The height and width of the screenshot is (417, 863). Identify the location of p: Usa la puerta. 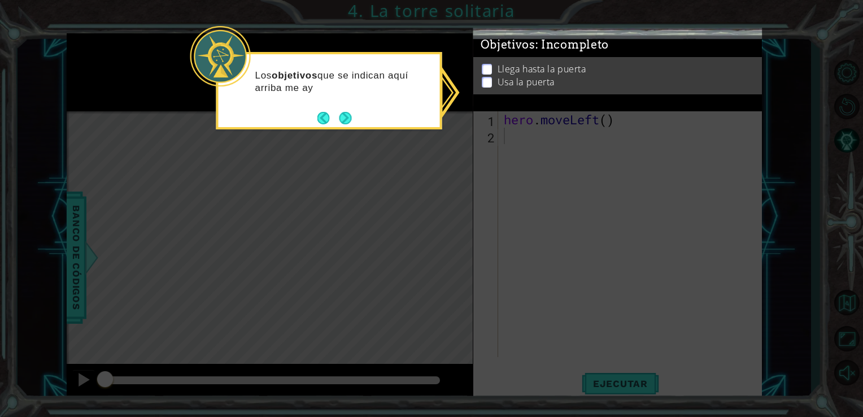
(526, 82).